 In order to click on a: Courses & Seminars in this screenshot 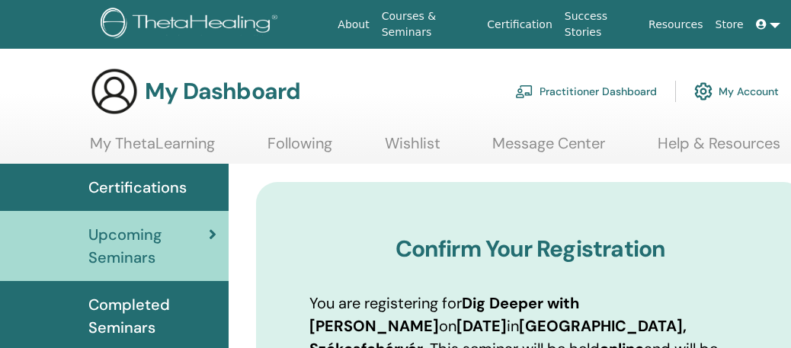, I will do `click(428, 24)`.